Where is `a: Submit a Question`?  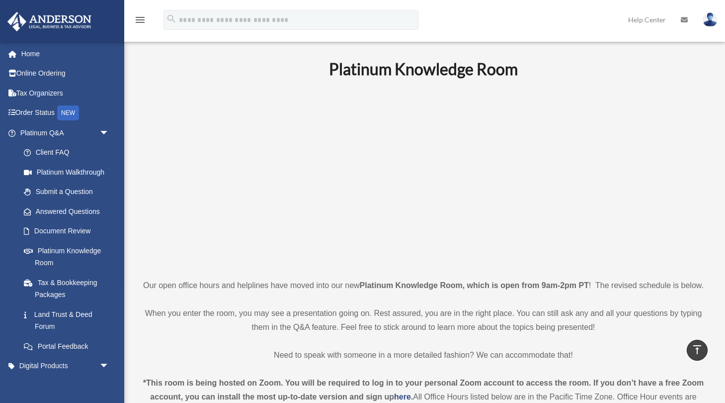
a: Submit a Question is located at coordinates (69, 192).